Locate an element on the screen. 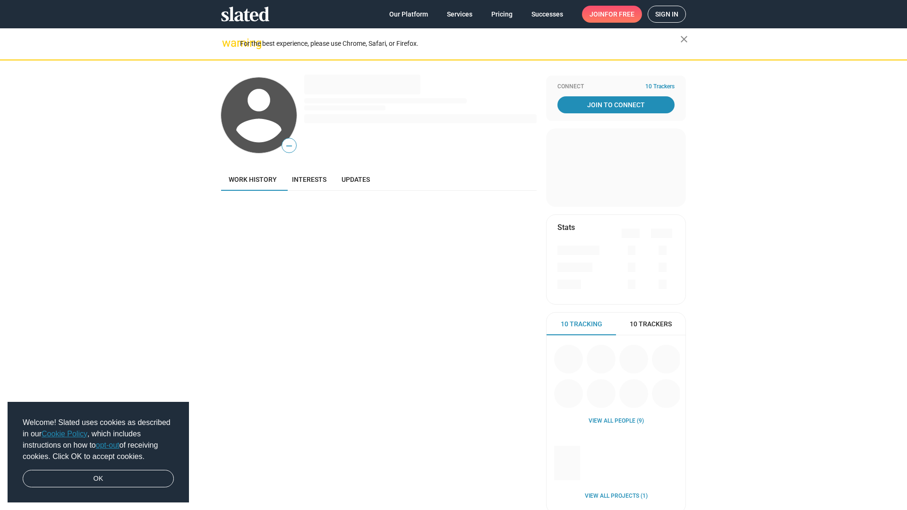 This screenshot has width=907, height=510. a: Pricing is located at coordinates (502, 14).